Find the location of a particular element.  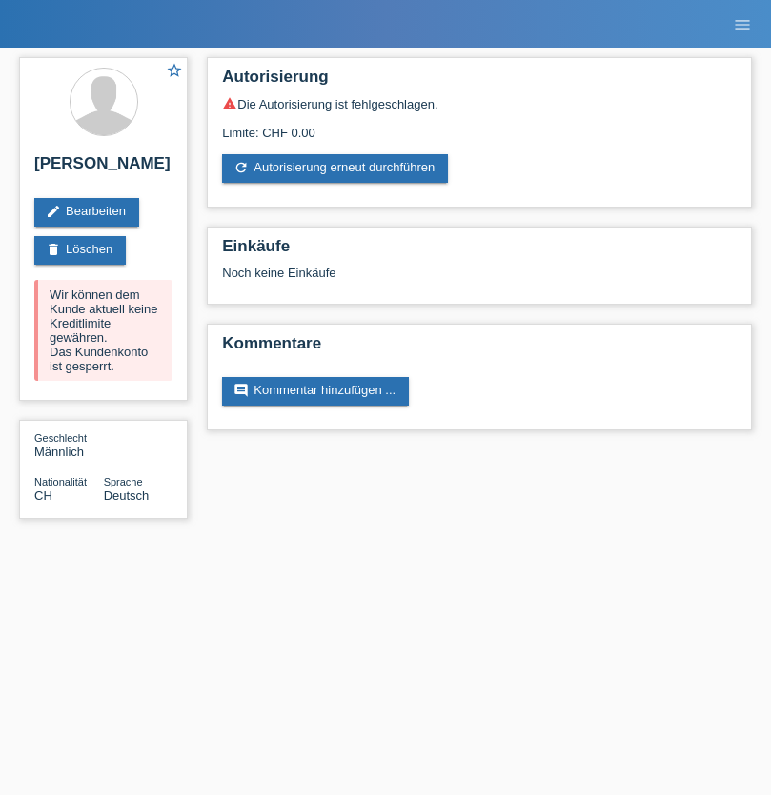

i: delete is located at coordinates (53, 250).